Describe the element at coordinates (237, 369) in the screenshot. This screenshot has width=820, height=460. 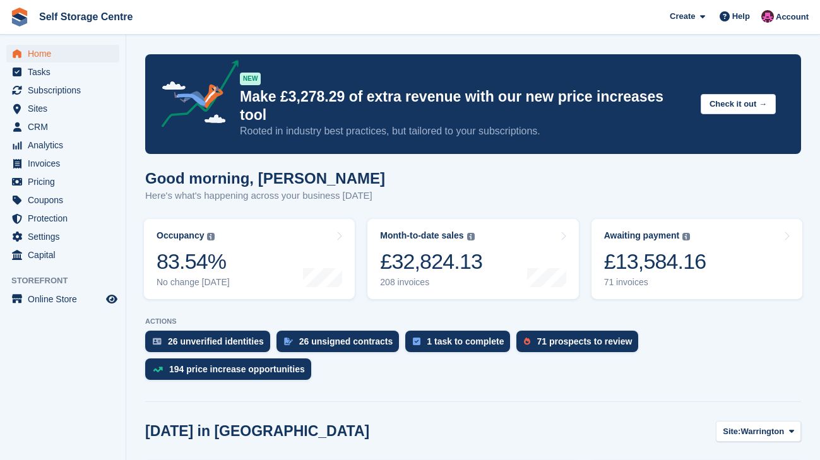
I see `div: 194 price increase opportunities` at that location.